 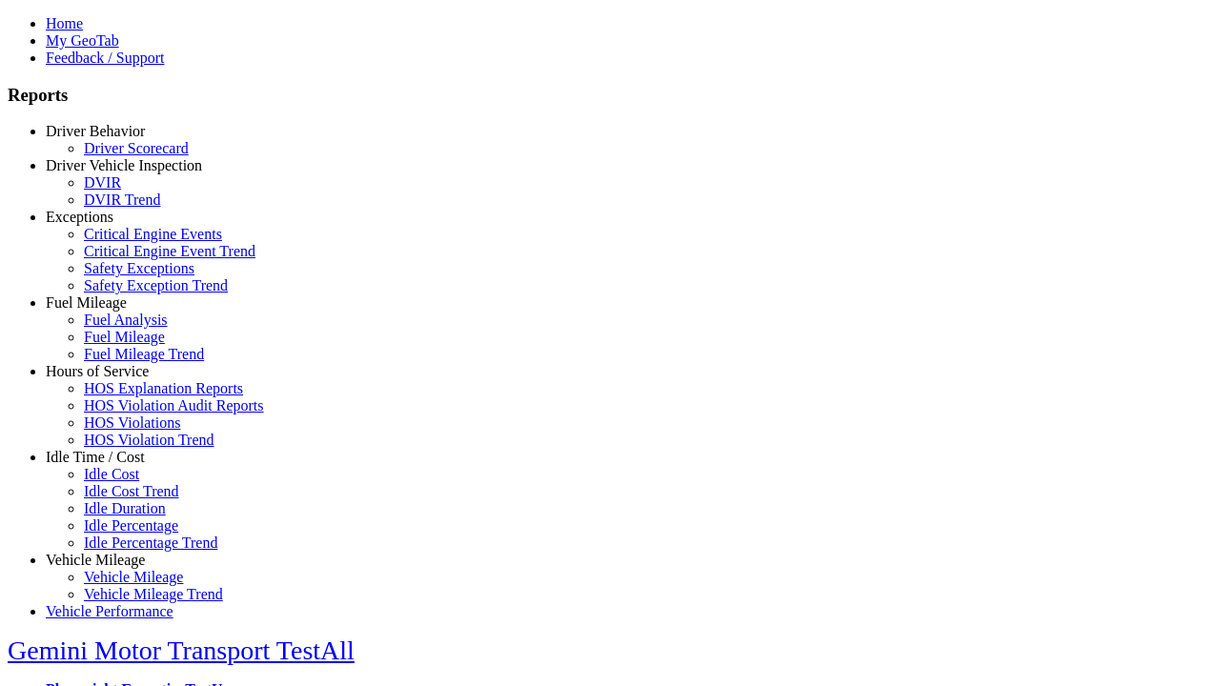 I want to click on a: Fuel Analysis, so click(x=126, y=319).